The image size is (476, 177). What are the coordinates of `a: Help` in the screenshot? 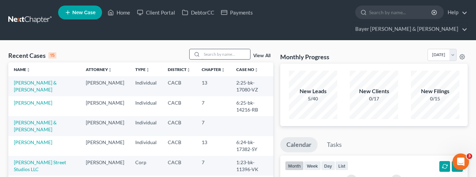 It's located at (455, 12).